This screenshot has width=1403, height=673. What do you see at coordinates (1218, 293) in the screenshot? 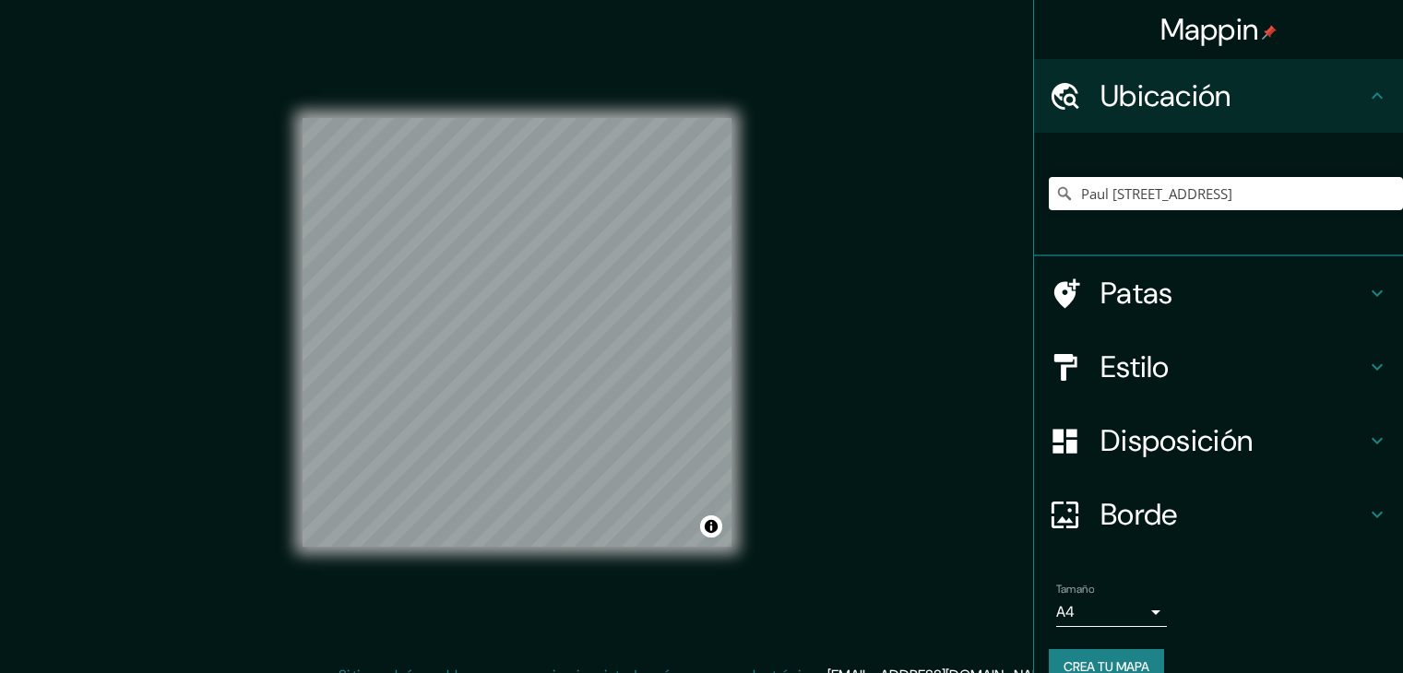
I see `div: Patas` at bounding box center [1218, 293].